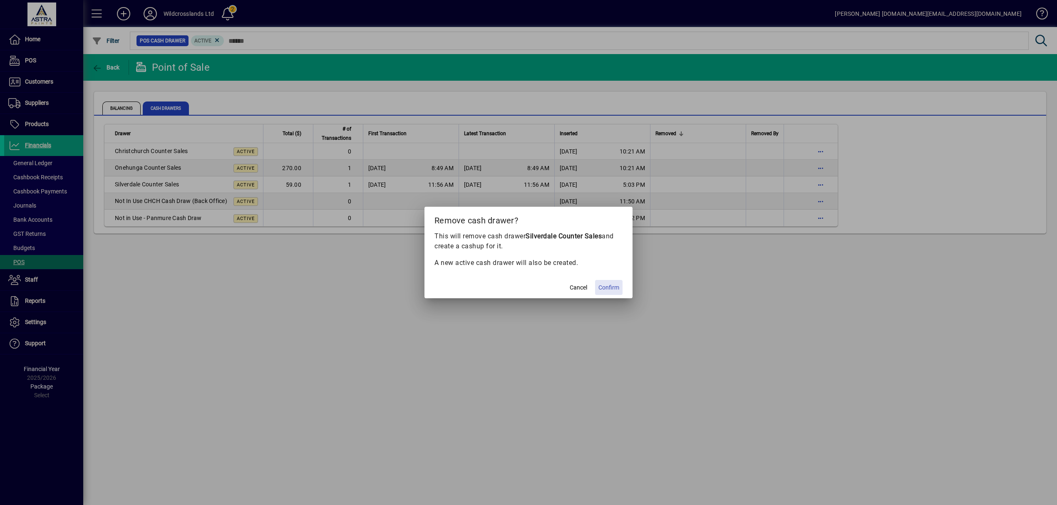 Image resolution: width=1057 pixels, height=505 pixels. Describe the element at coordinates (529, 263) in the screenshot. I see `p: A new active cash drawer will also be created.` at that location.